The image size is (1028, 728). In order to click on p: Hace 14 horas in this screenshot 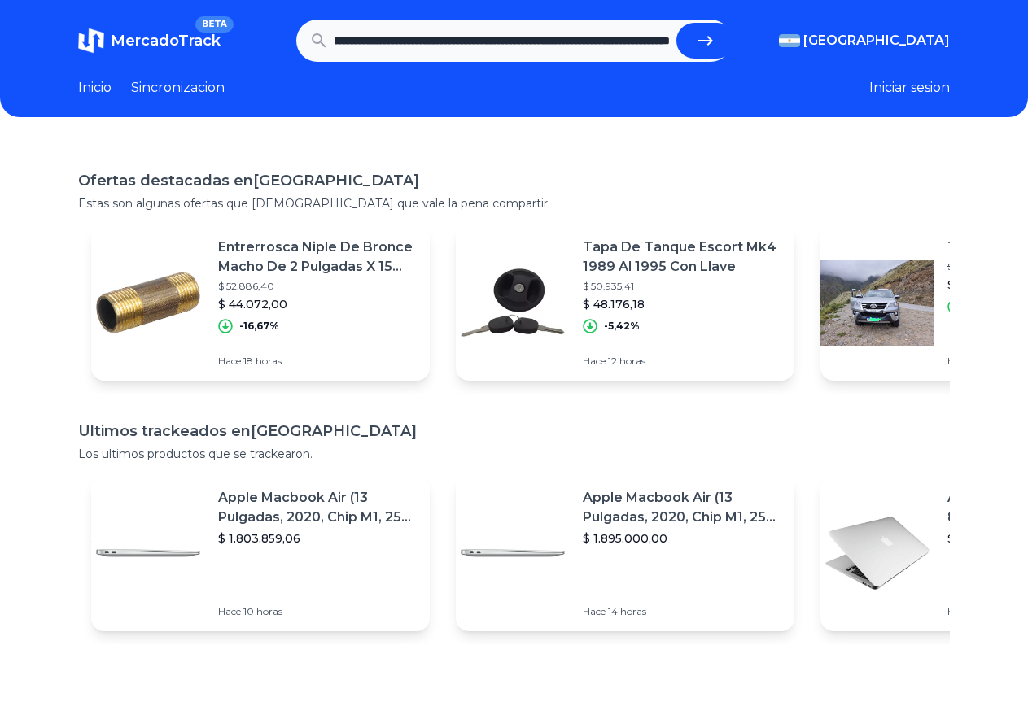, I will do `click(682, 612)`.